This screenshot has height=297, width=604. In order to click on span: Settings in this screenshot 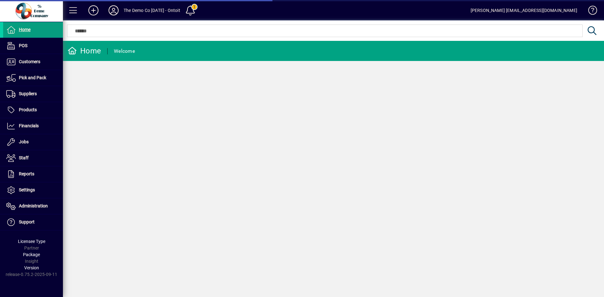, I will do `click(27, 190)`.